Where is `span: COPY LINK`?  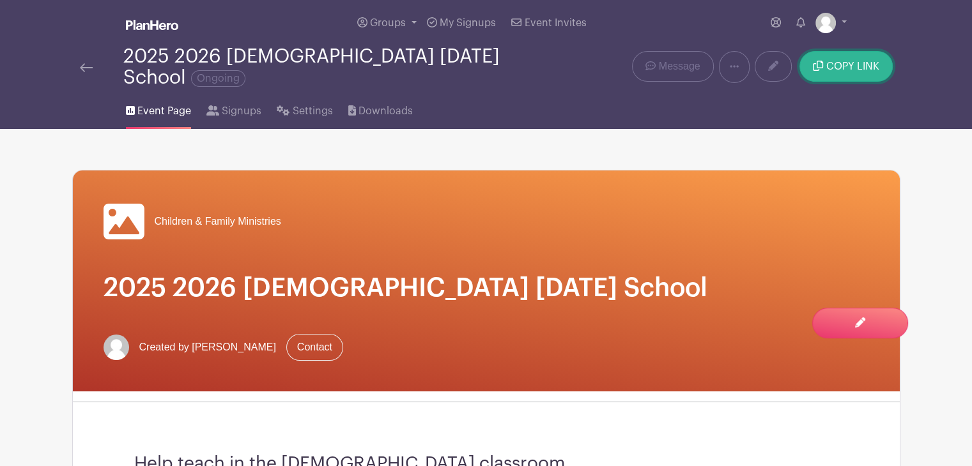
span: COPY LINK is located at coordinates (852, 66).